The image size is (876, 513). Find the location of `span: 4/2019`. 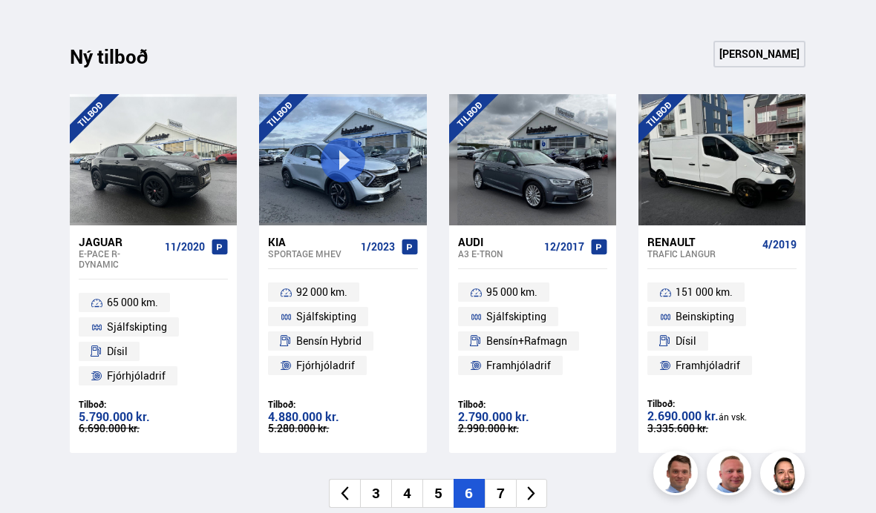

span: 4/2019 is located at coordinates (779, 245).